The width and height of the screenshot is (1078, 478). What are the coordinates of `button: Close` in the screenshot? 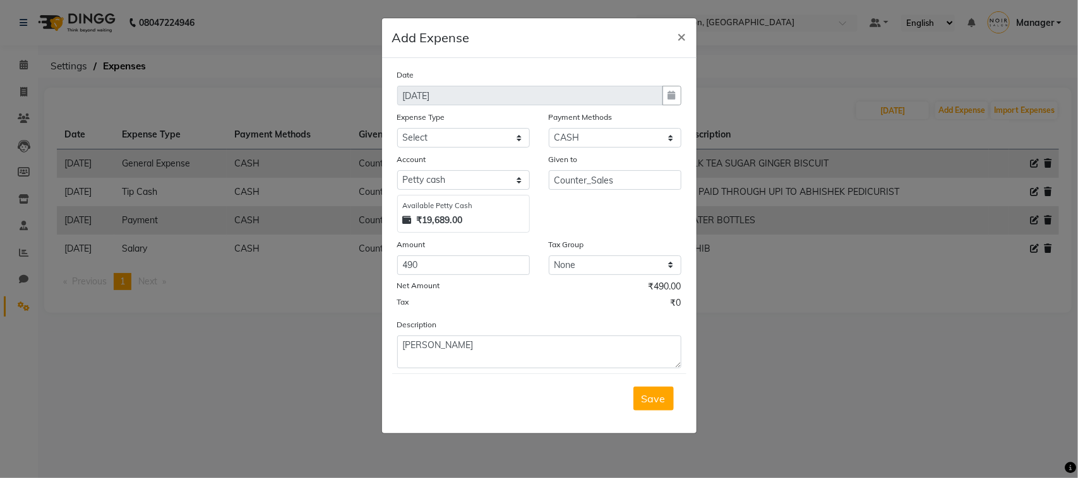 It's located at (682, 36).